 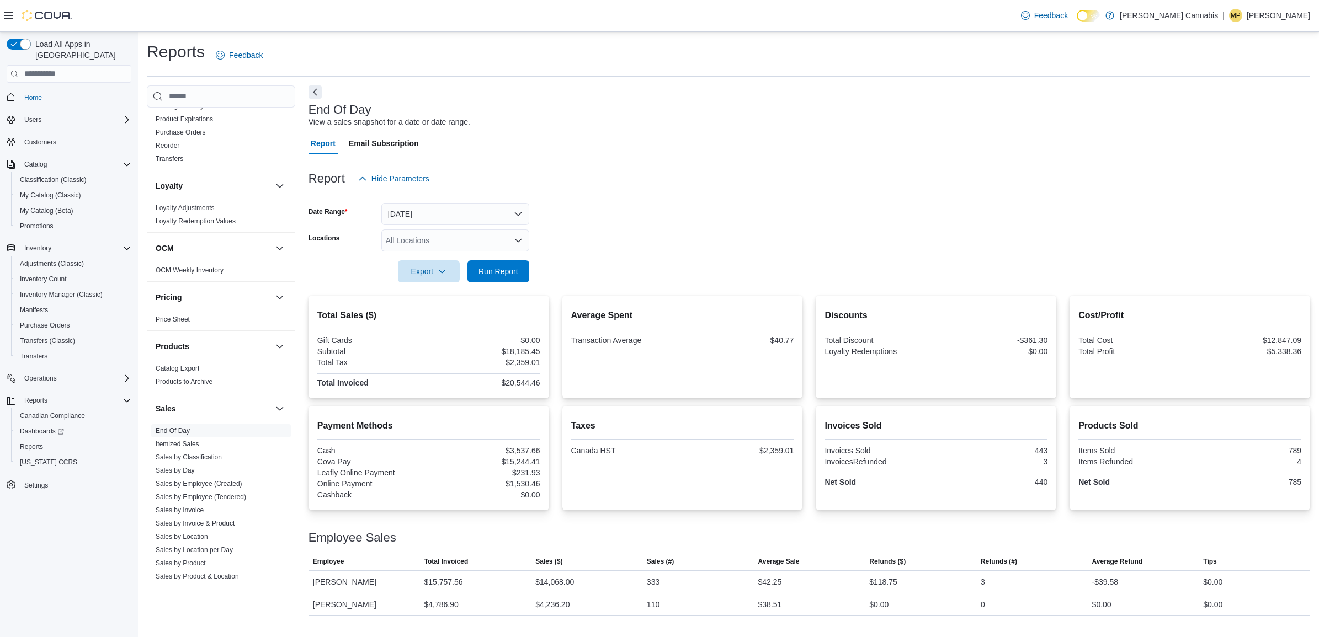 What do you see at coordinates (73, 195) in the screenshot?
I see `span: My Catalog (Classic)` at bounding box center [73, 195].